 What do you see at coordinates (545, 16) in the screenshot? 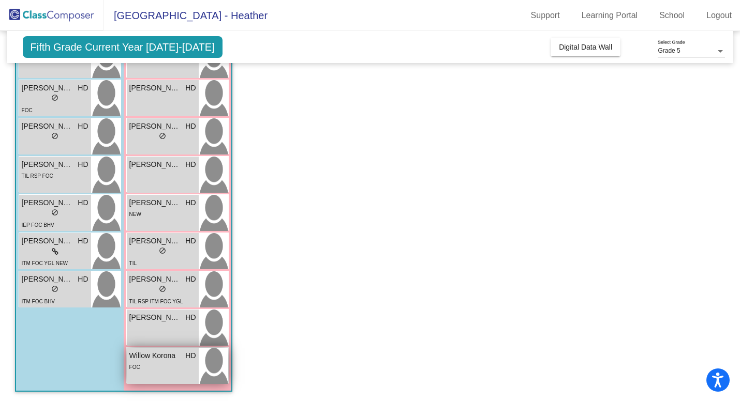
I see `a: Support` at bounding box center [545, 16].